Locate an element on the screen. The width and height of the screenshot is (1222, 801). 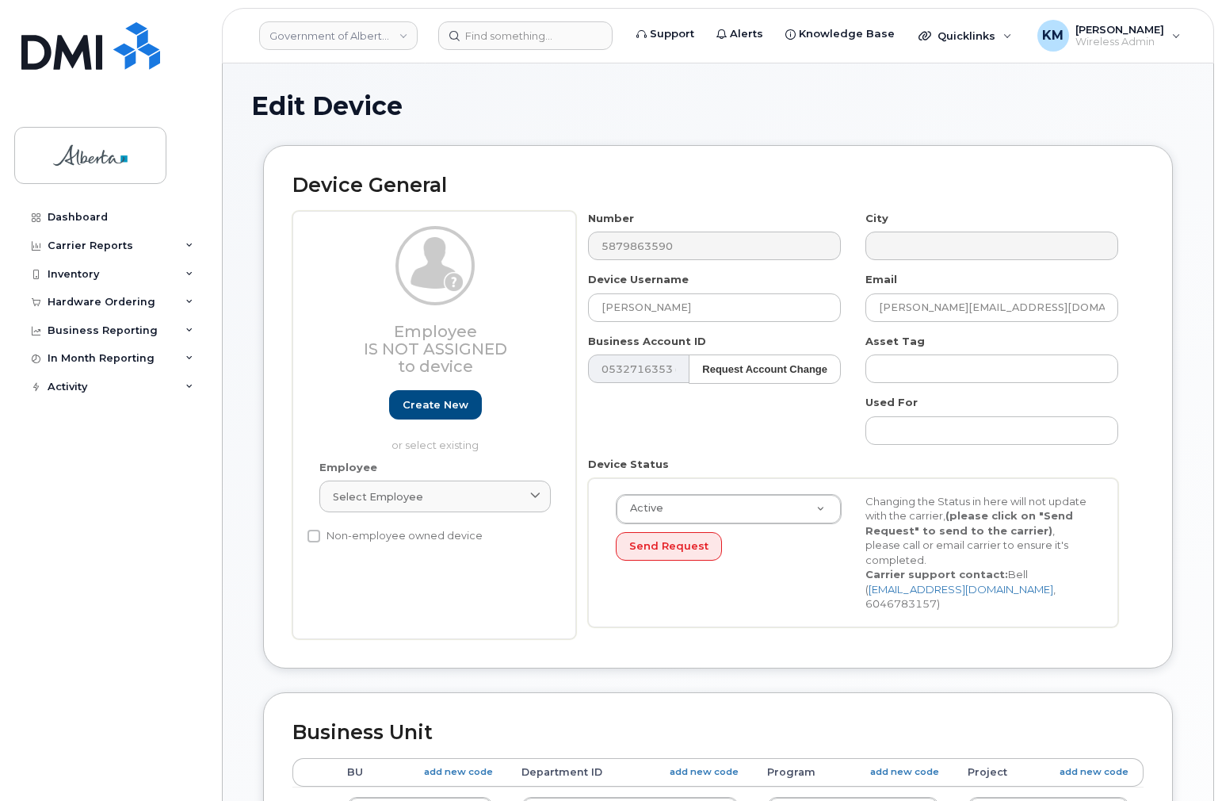
label: Employee is located at coordinates (348, 467).